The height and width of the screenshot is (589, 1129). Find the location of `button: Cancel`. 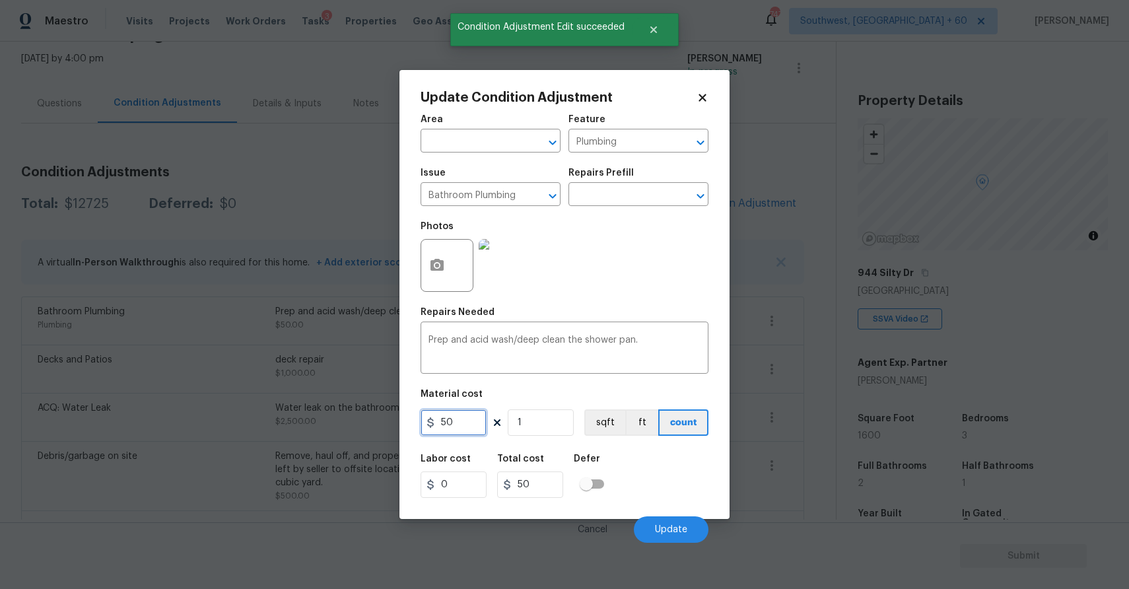

button: Cancel is located at coordinates (592, 530).